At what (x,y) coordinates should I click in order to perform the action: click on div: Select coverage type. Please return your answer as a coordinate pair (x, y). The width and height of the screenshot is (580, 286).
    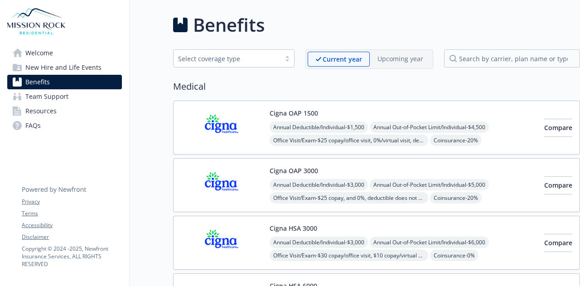
    Looking at the image, I should click on (227, 59).